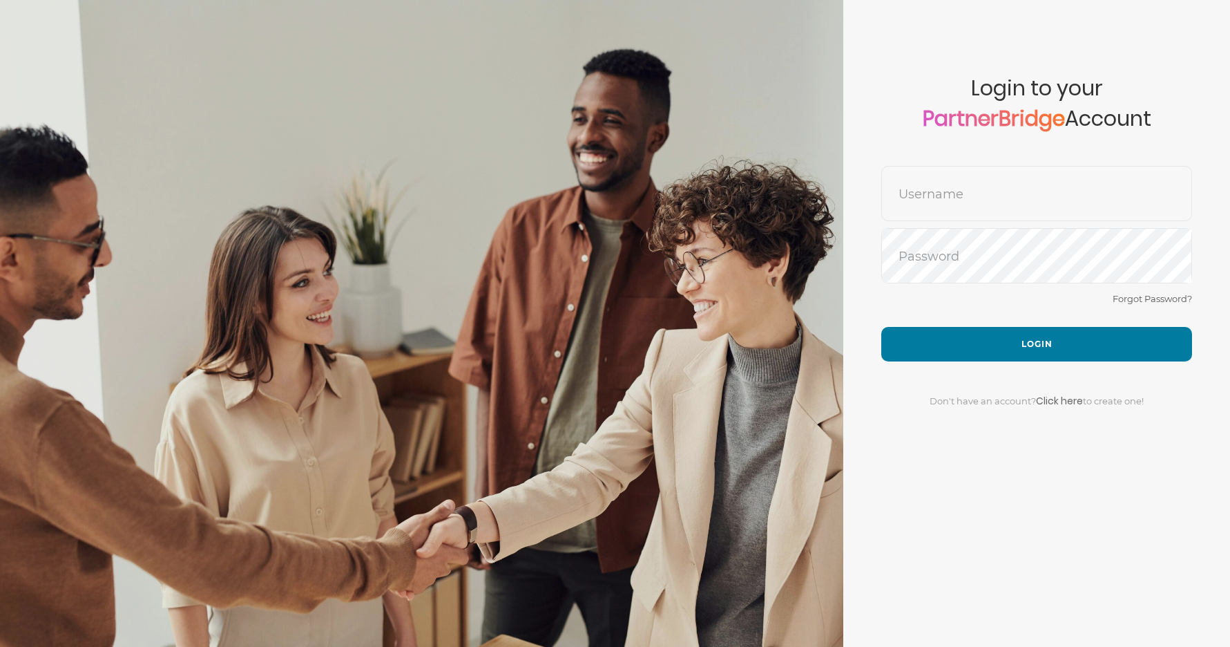 The width and height of the screenshot is (1230, 647). Describe the element at coordinates (1037, 401) in the screenshot. I see `span: Don't have an account? to create one!` at that location.